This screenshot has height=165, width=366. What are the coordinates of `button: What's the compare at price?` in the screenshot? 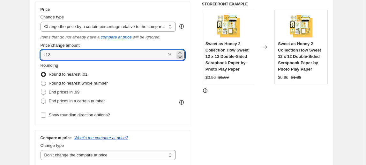 It's located at (101, 138).